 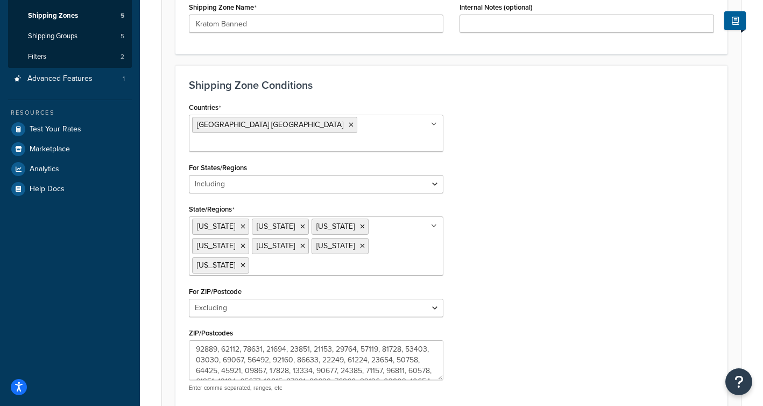 What do you see at coordinates (738, 381) in the screenshot?
I see `button: Open Resource Center` at bounding box center [738, 381].